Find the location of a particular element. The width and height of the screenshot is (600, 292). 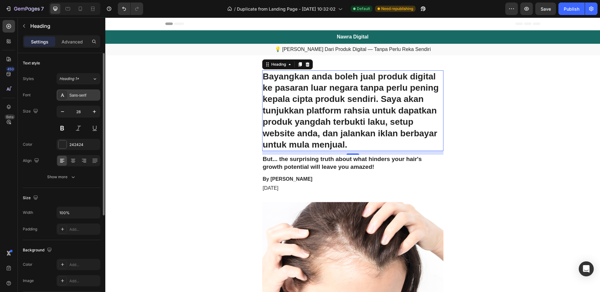

span: Save is located at coordinates (546, 9).